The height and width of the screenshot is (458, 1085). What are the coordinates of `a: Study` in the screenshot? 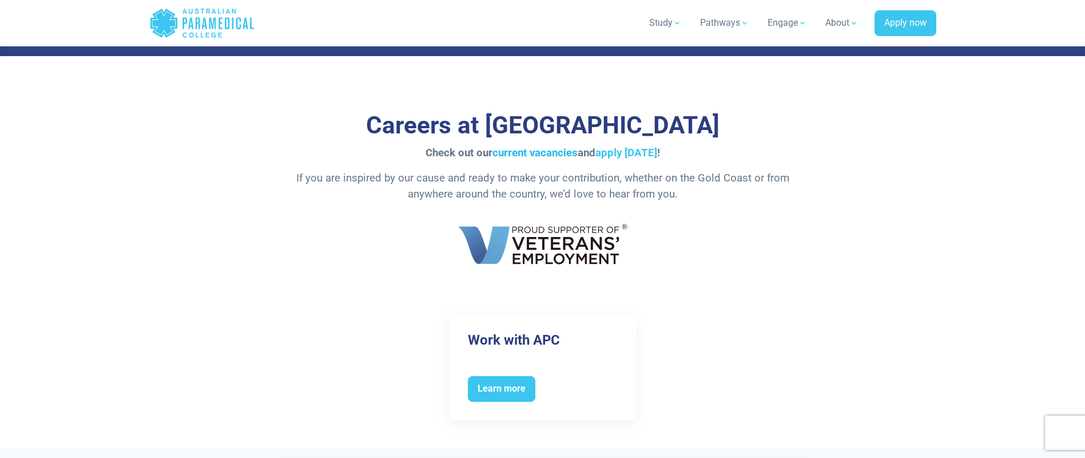 It's located at (665, 23).